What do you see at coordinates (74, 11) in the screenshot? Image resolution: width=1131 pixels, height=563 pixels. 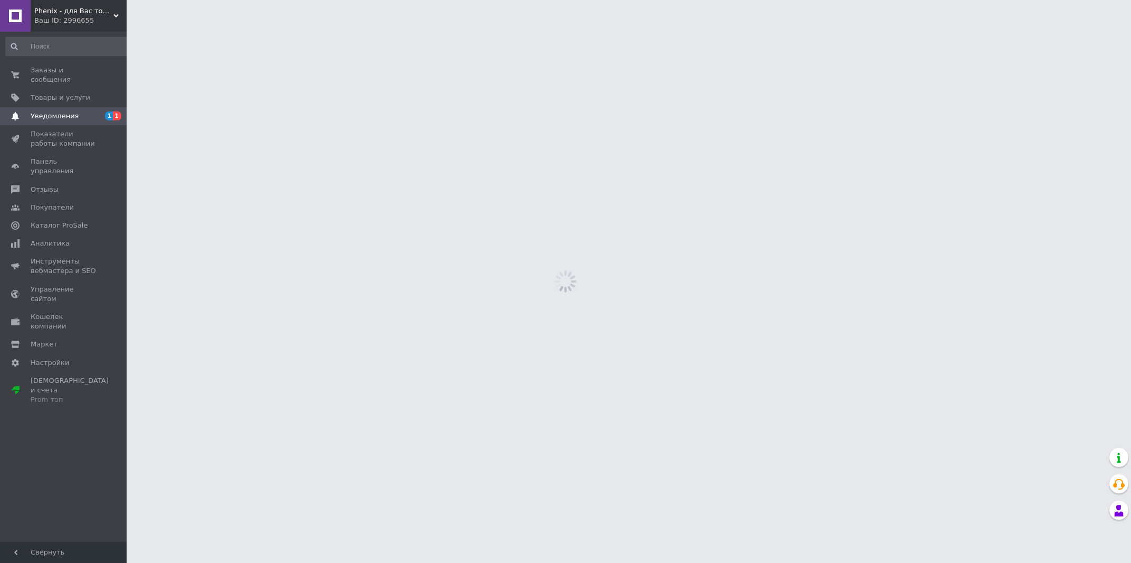 I see `span: Phenix - для Вас только лучшее!` at bounding box center [74, 11].